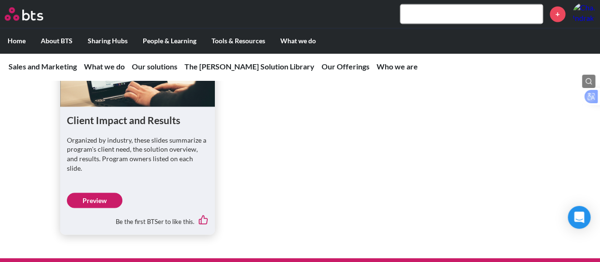 This screenshot has height=262, width=600. Describe the element at coordinates (169, 41) in the screenshot. I see `label: People & Learning` at that location.